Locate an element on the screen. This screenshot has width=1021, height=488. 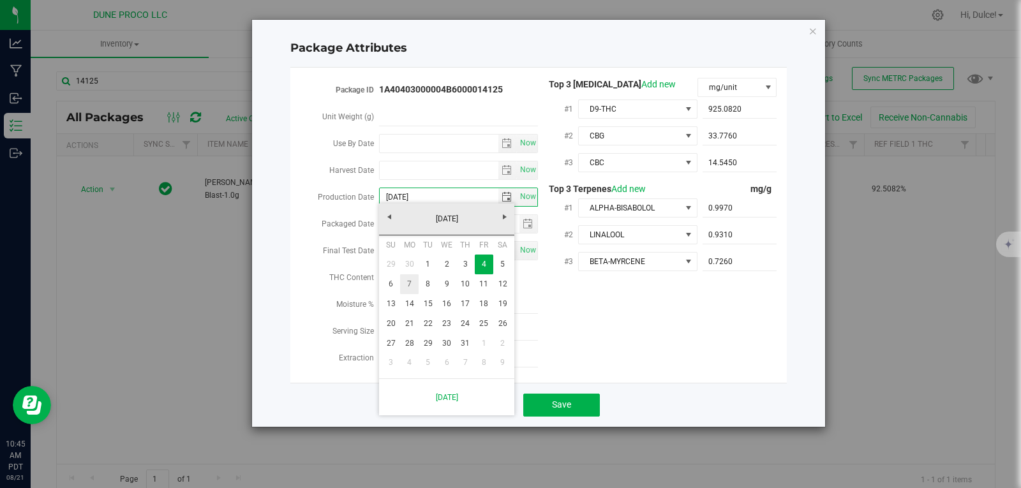
strong: Package ID is located at coordinates (355, 90).